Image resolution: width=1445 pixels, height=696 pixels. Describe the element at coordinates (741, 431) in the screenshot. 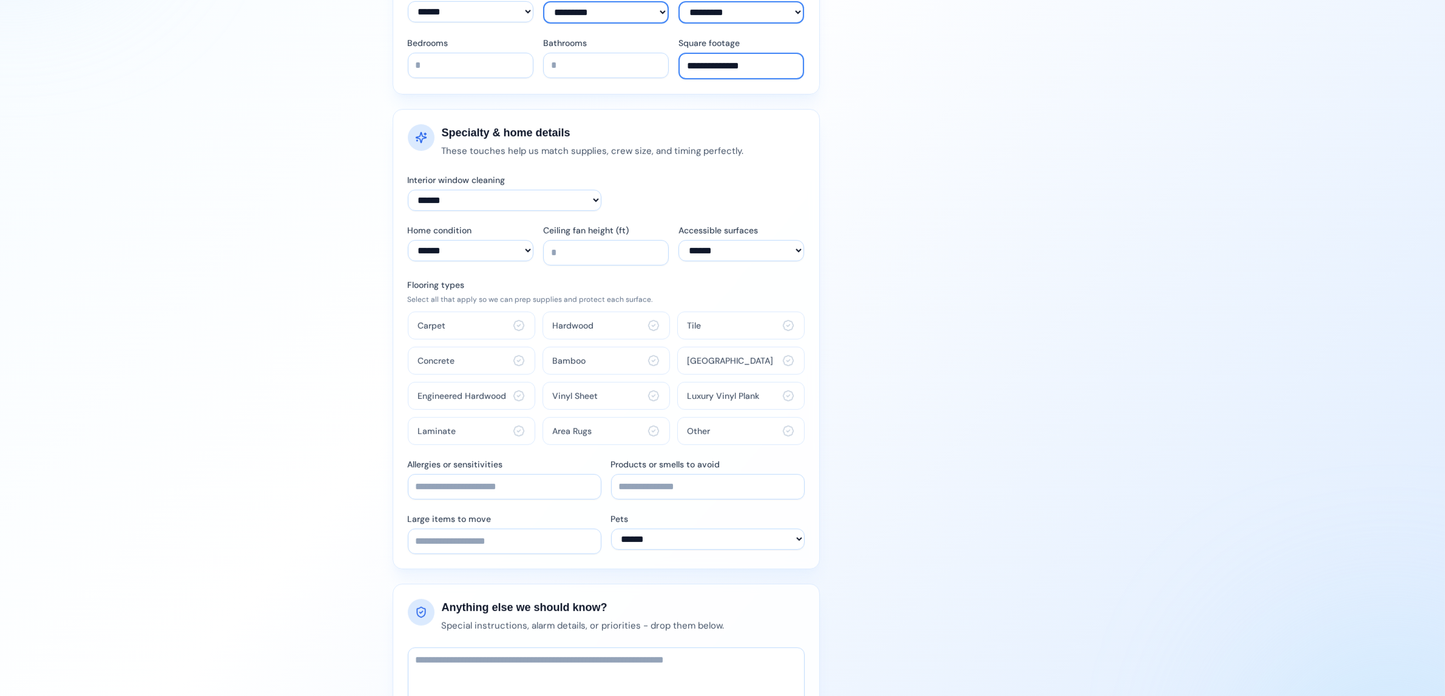

I see `button: Other` at that location.